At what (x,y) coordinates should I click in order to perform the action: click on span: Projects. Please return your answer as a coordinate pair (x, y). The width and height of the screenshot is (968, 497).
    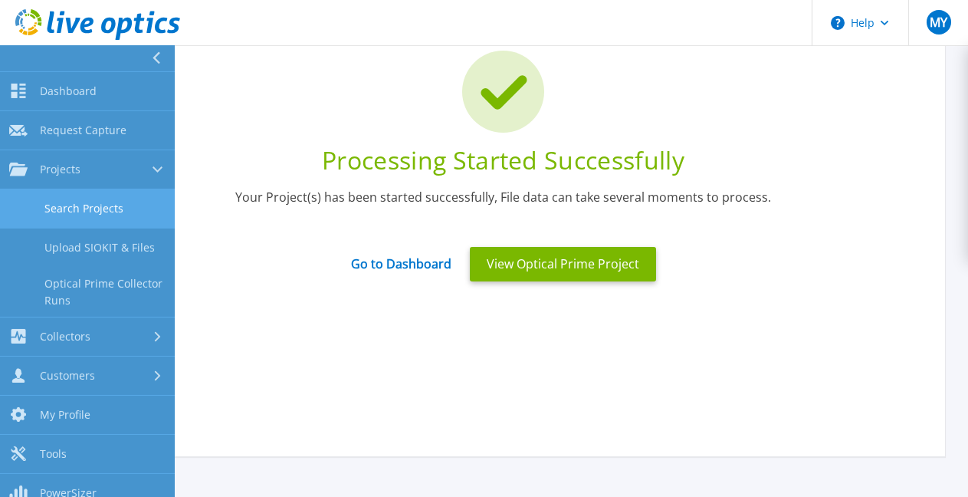
    Looking at the image, I should click on (60, 169).